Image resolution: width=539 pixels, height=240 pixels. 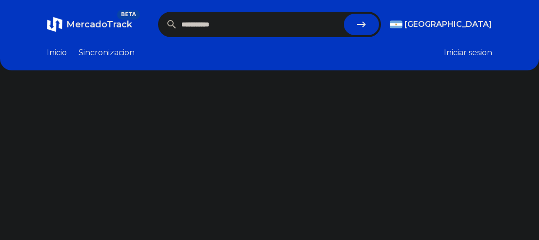 What do you see at coordinates (55, 24) in the screenshot?
I see `img: MercadoTrack` at bounding box center [55, 24].